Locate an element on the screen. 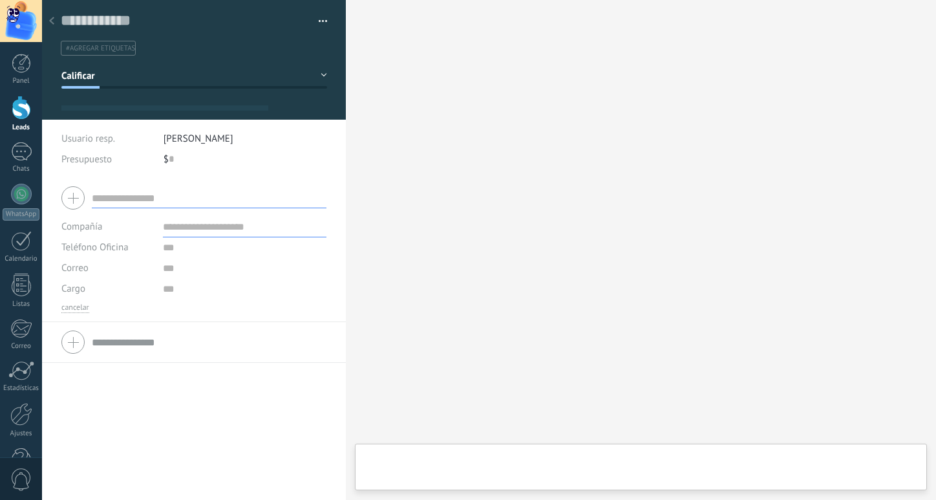 The height and width of the screenshot is (500, 936). span: Cargo is located at coordinates (73, 288).